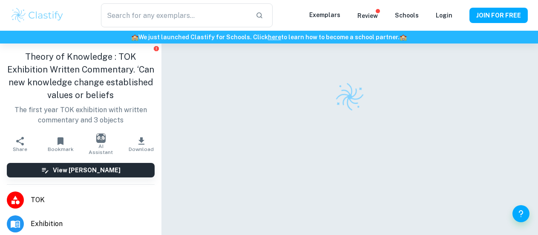 Image resolution: width=538 pixels, height=235 pixels. Describe the element at coordinates (101, 144) in the screenshot. I see `button: AI Assistant` at that location.